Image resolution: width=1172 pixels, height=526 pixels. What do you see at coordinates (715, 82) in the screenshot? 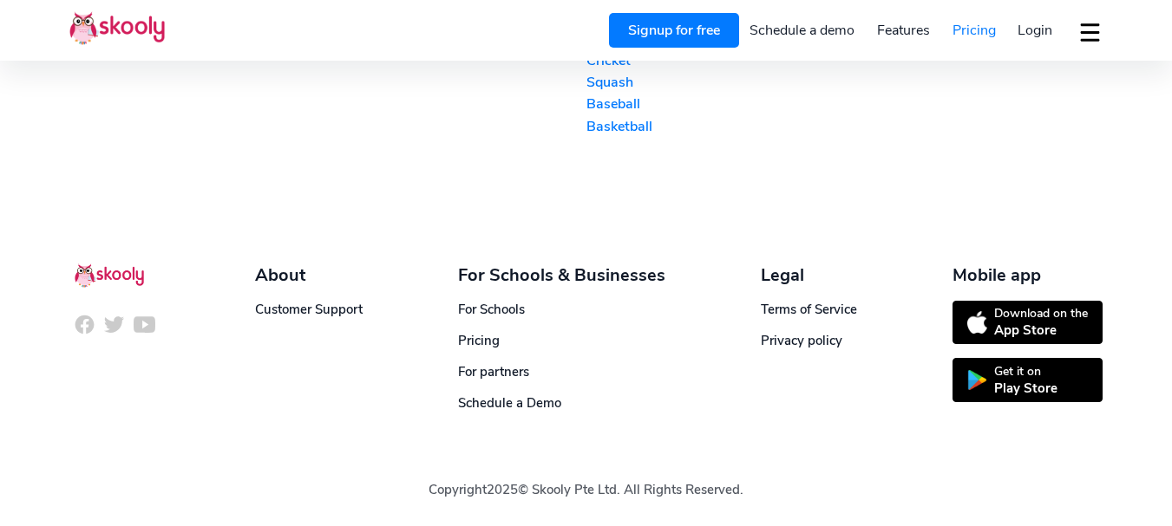
I see `a: Squash` at bounding box center [715, 82].